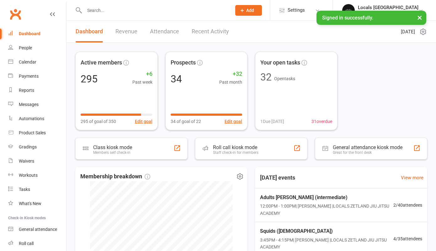 This screenshot has height=251, width=436. I want to click on img: thumb_image1753173050.png, so click(349, 10).